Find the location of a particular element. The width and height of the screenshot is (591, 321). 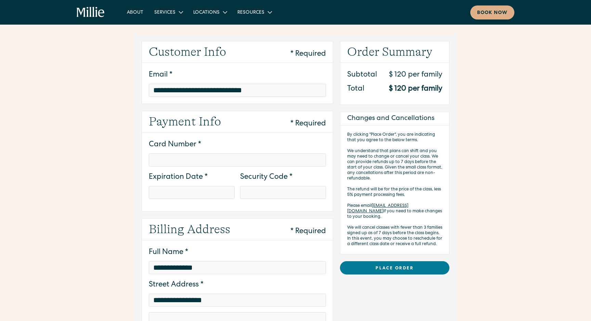

div: Total is located at coordinates (356, 89).